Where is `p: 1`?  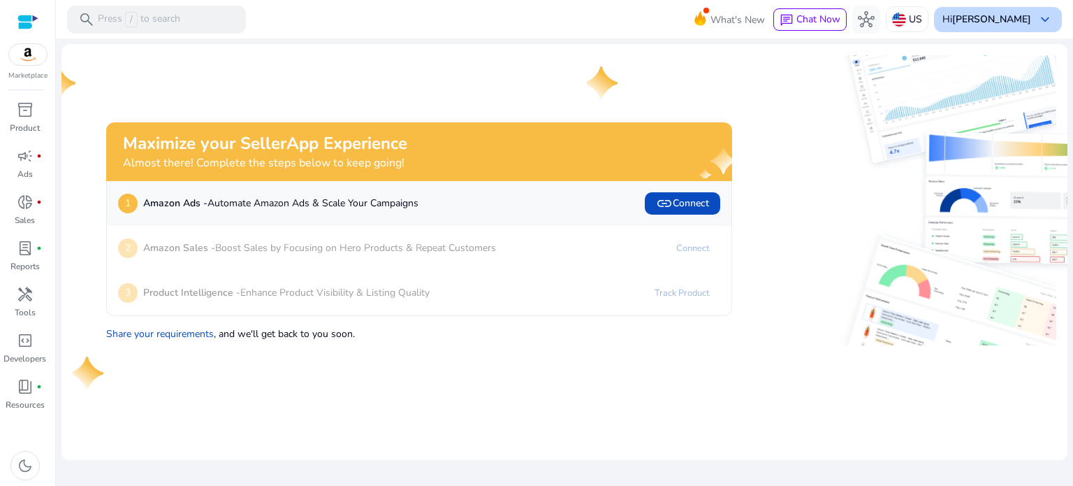 p: 1 is located at coordinates (128, 203).